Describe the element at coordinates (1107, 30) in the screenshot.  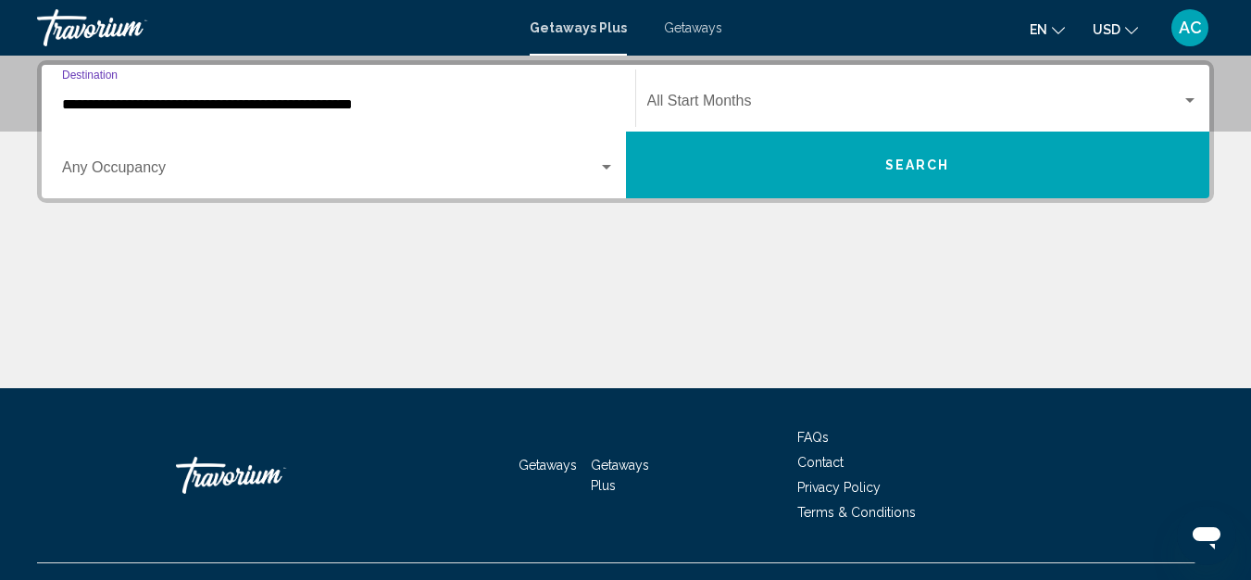
I see `span: USD` at that location.